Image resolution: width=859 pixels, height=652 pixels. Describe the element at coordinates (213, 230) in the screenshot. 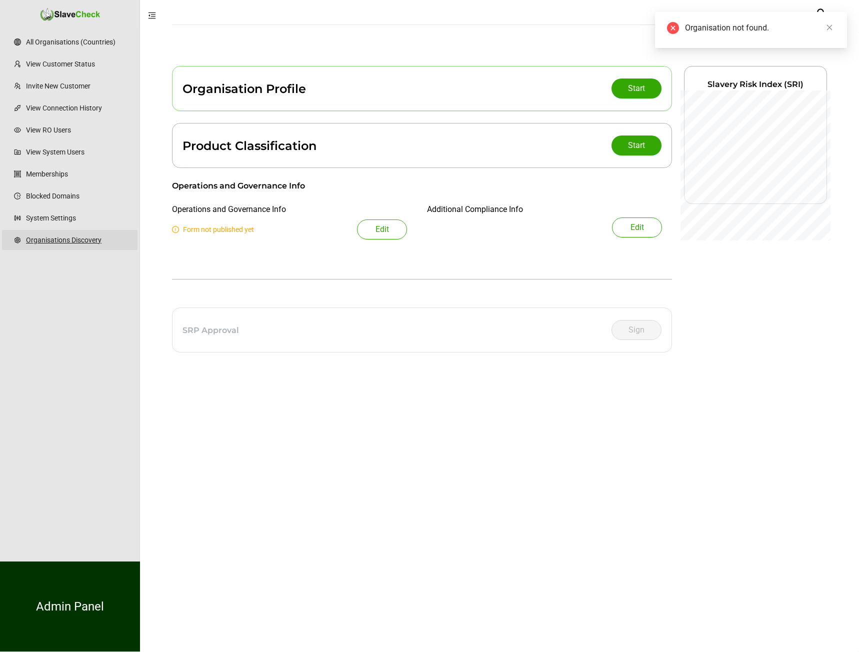

I see `span: Form not published yet` at that location.